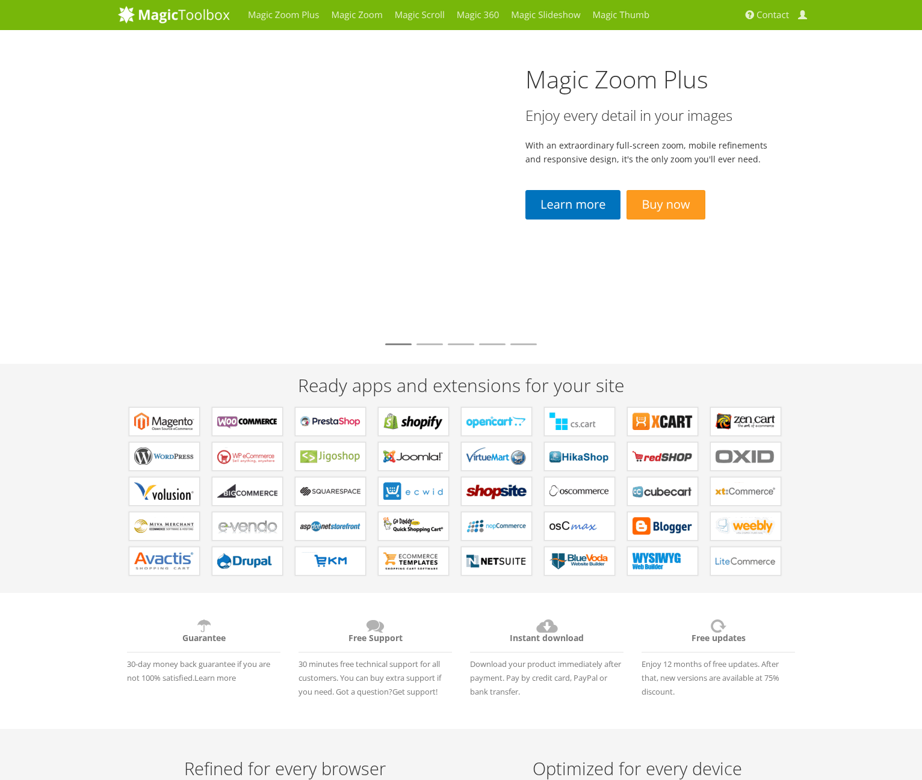 This screenshot has width=922, height=780. What do you see at coordinates (413, 526) in the screenshot?
I see `a: Extensions for GoDaddy Shopping Cart` at bounding box center [413, 526].